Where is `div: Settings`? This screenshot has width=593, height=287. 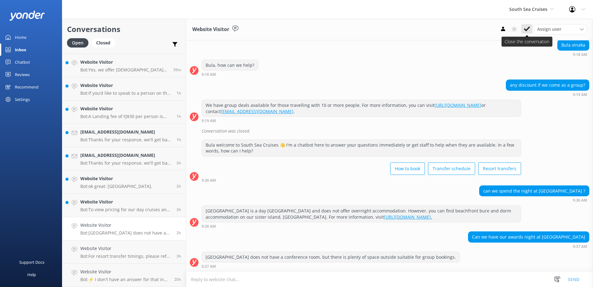
div: Settings is located at coordinates (22, 99).